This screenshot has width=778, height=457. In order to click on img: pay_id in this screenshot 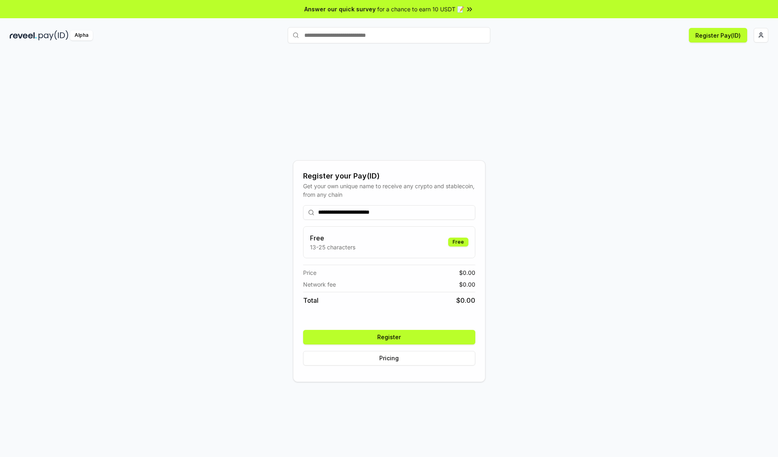, I will do `click(53, 35)`.